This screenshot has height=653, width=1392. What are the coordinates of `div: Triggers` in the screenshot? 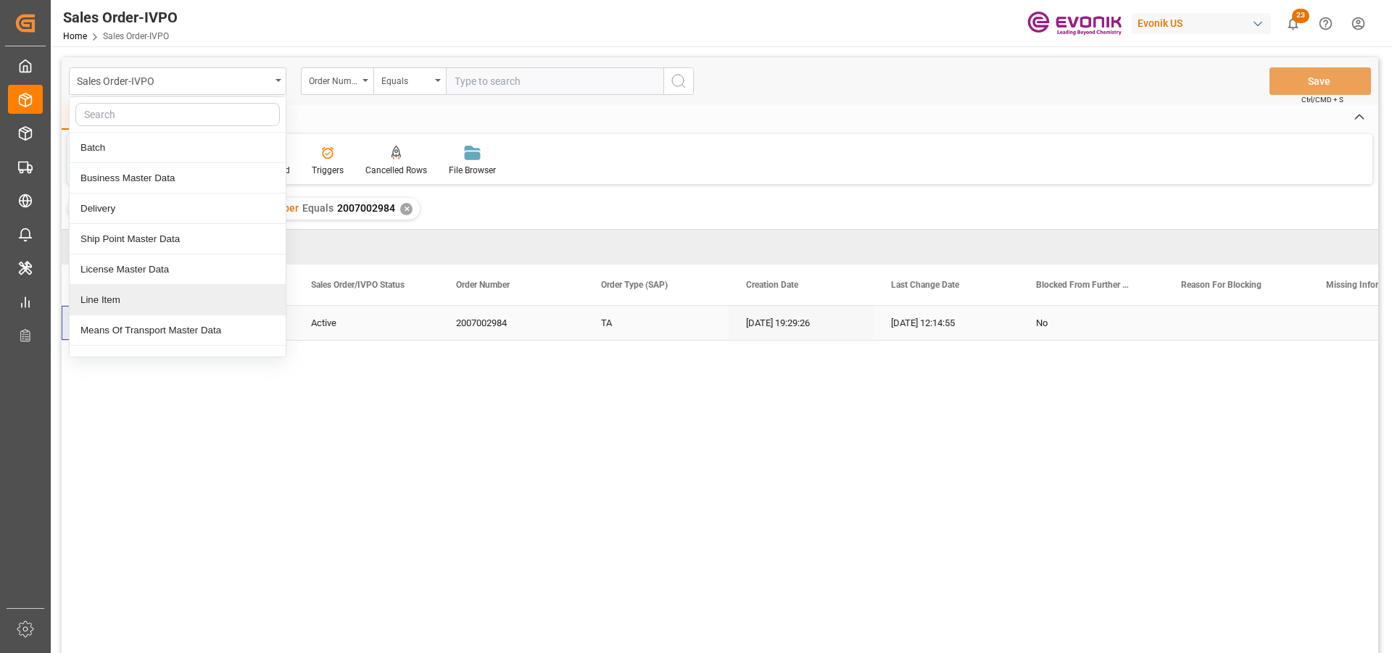 It's located at (328, 170).